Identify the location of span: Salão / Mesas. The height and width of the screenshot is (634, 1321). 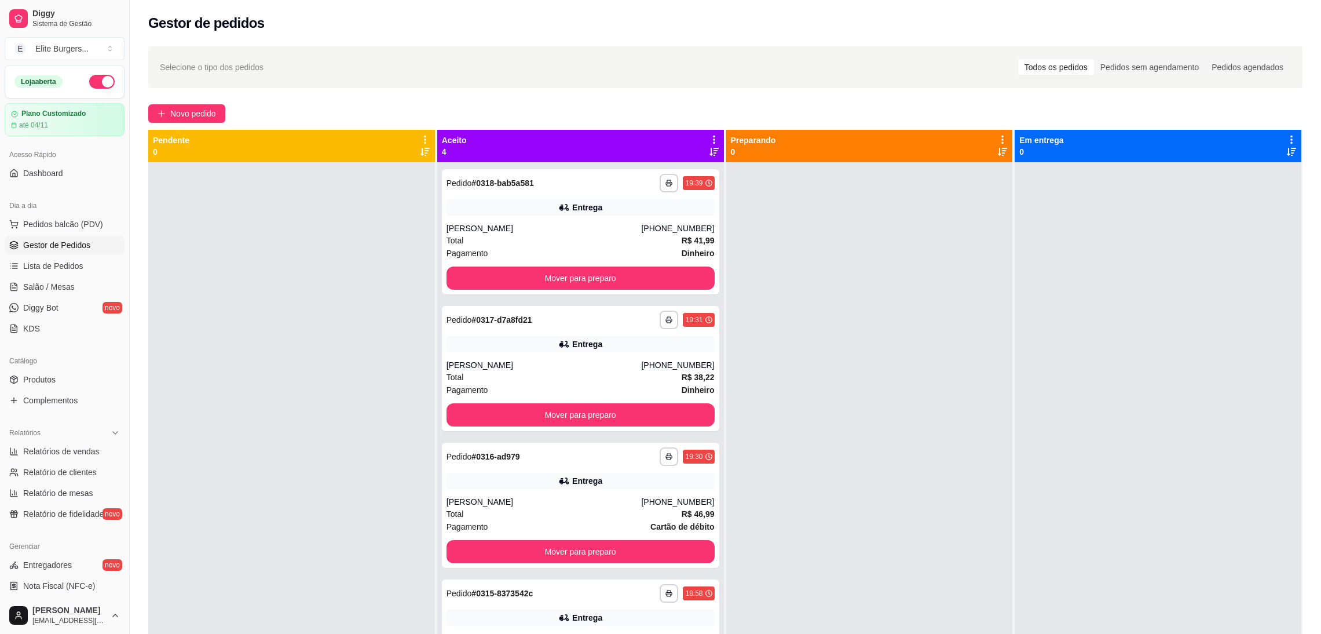
(49, 287).